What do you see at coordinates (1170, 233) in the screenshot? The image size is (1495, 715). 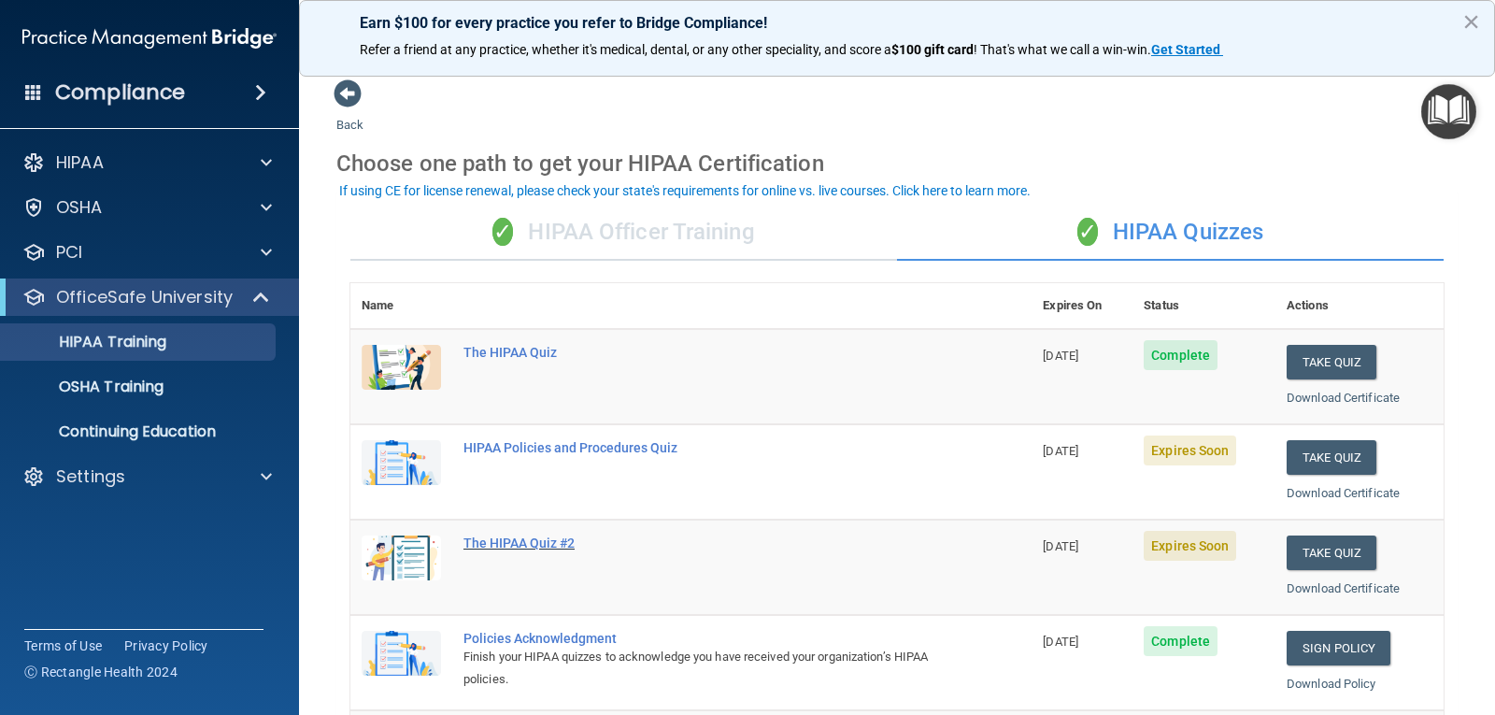 I see `div: HIPAA Quizzes` at bounding box center [1170, 233].